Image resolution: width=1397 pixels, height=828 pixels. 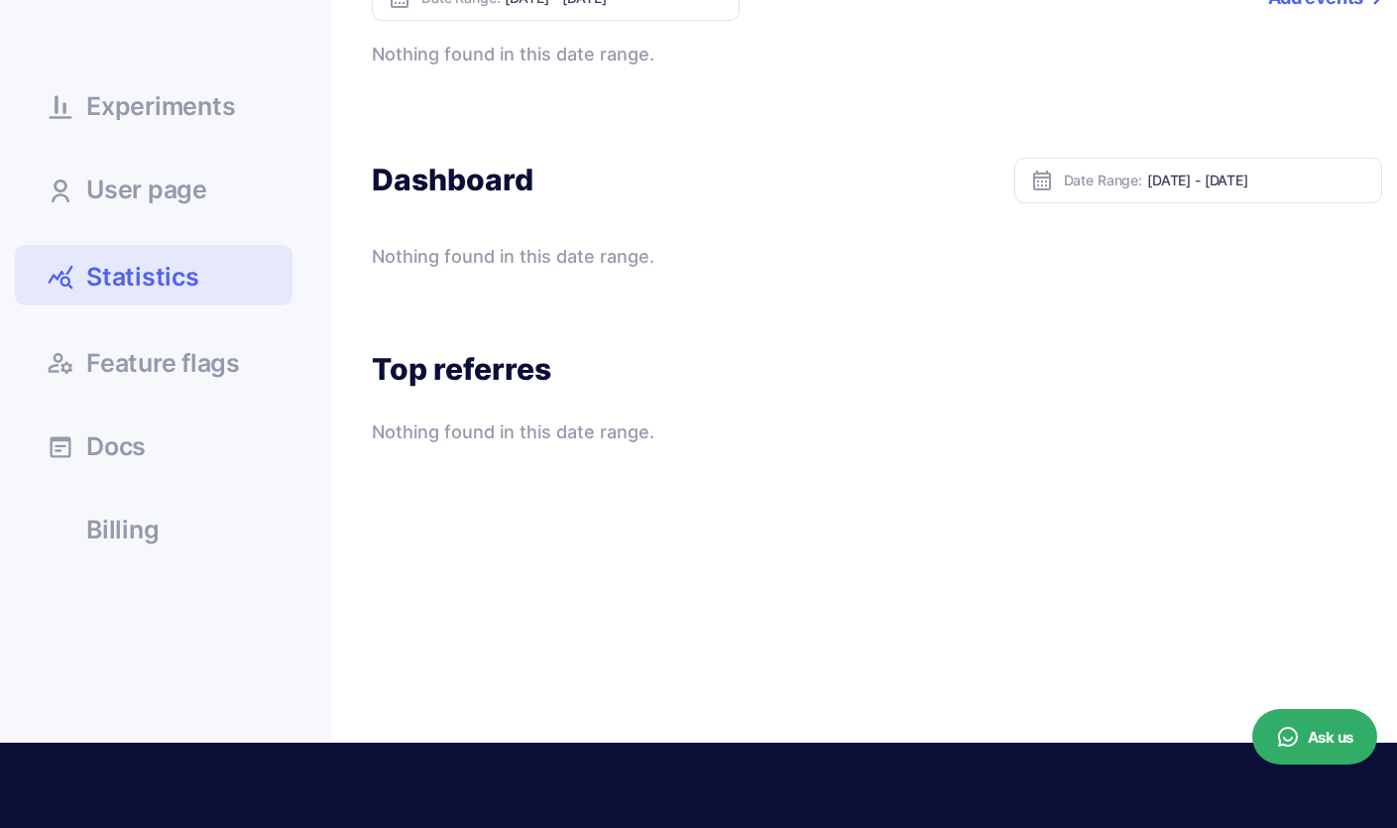 I want to click on span: Feature flags, so click(x=163, y=363).